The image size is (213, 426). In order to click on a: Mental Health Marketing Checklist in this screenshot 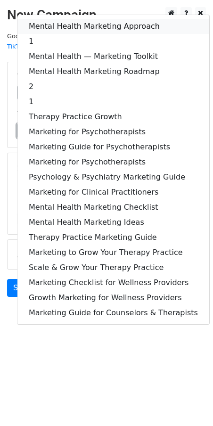, I will do `click(113, 207)`.